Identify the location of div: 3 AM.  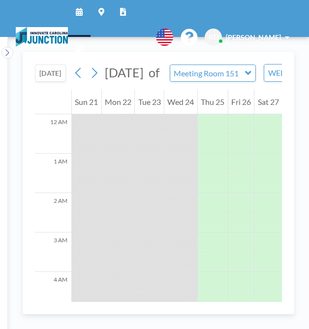
(53, 252).